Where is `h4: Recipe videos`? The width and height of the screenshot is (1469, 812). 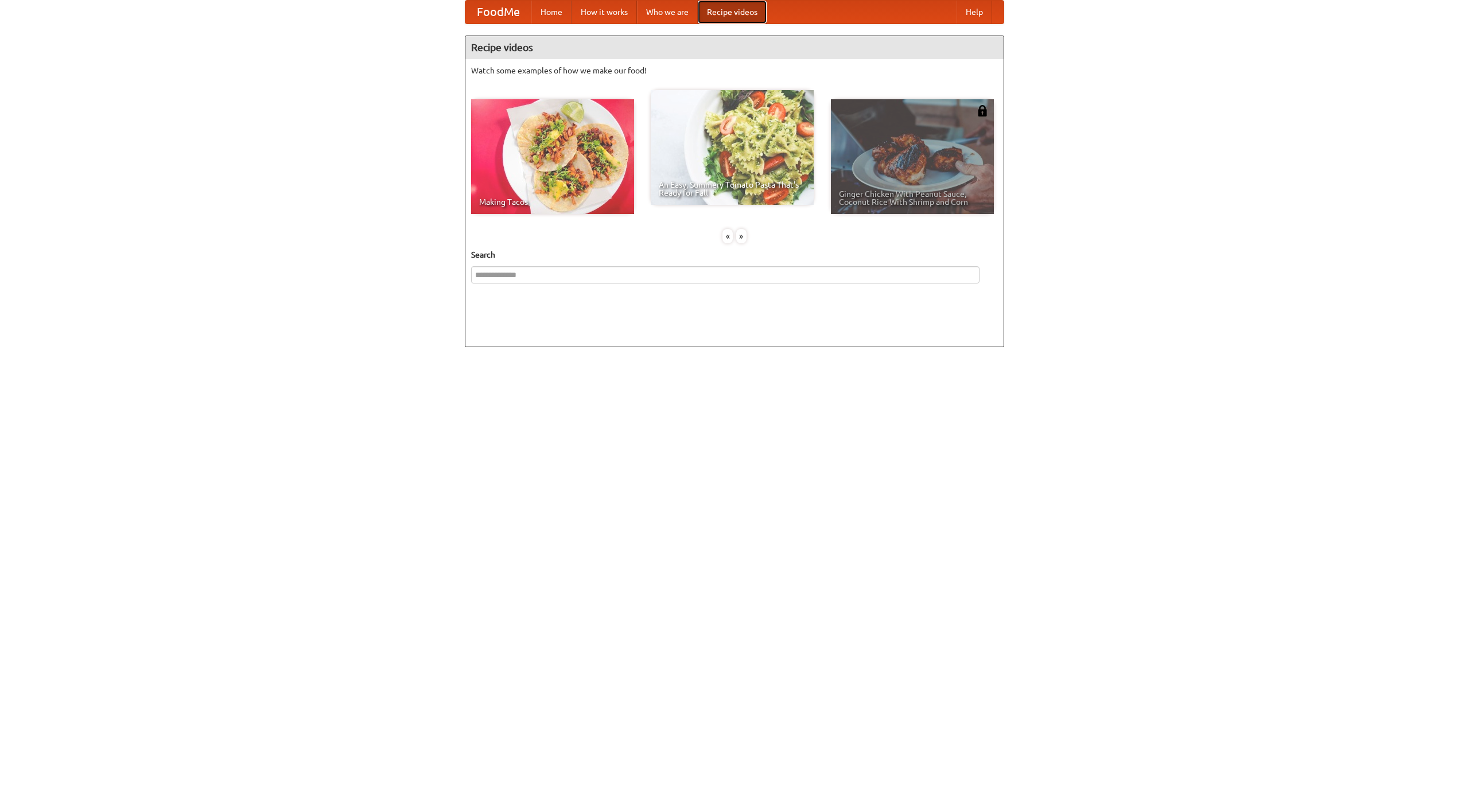
h4: Recipe videos is located at coordinates (735, 48).